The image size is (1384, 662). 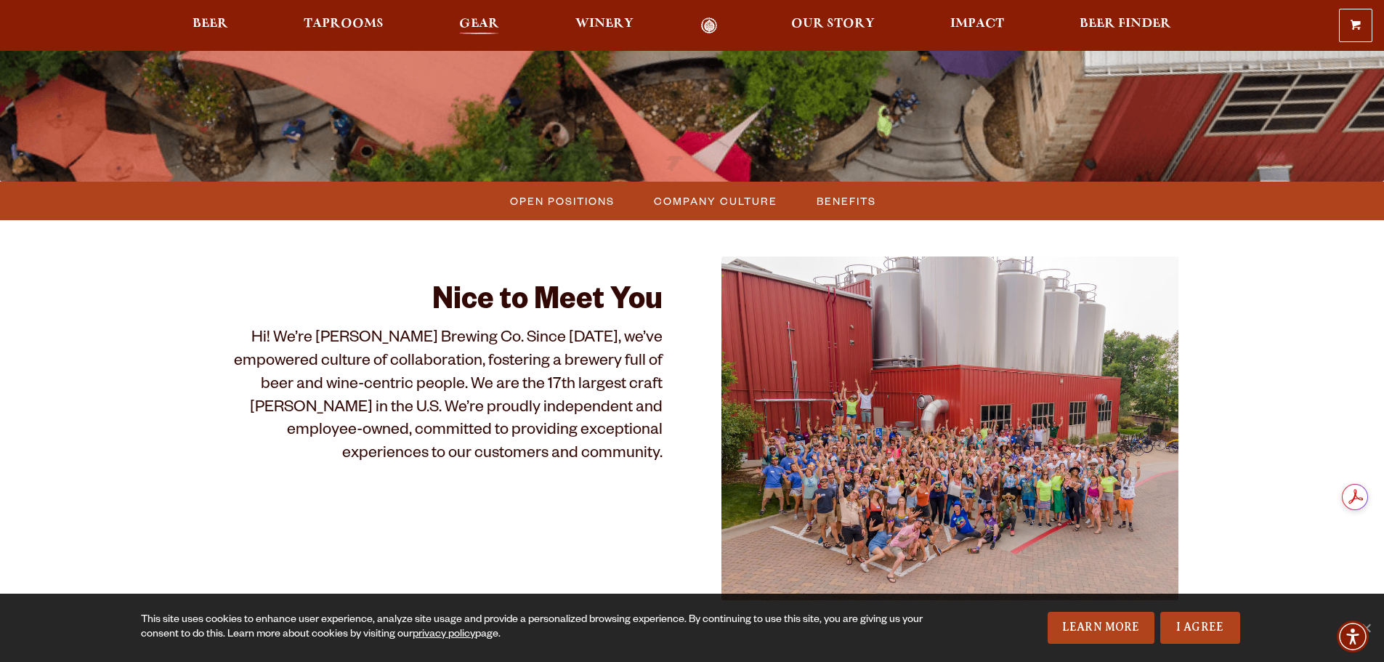 What do you see at coordinates (977, 24) in the screenshot?
I see `span: Impact` at bounding box center [977, 24].